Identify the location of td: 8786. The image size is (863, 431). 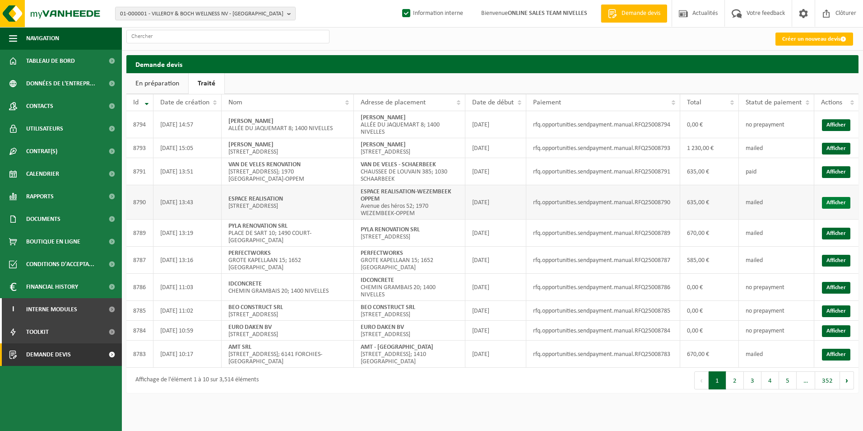
(140, 287).